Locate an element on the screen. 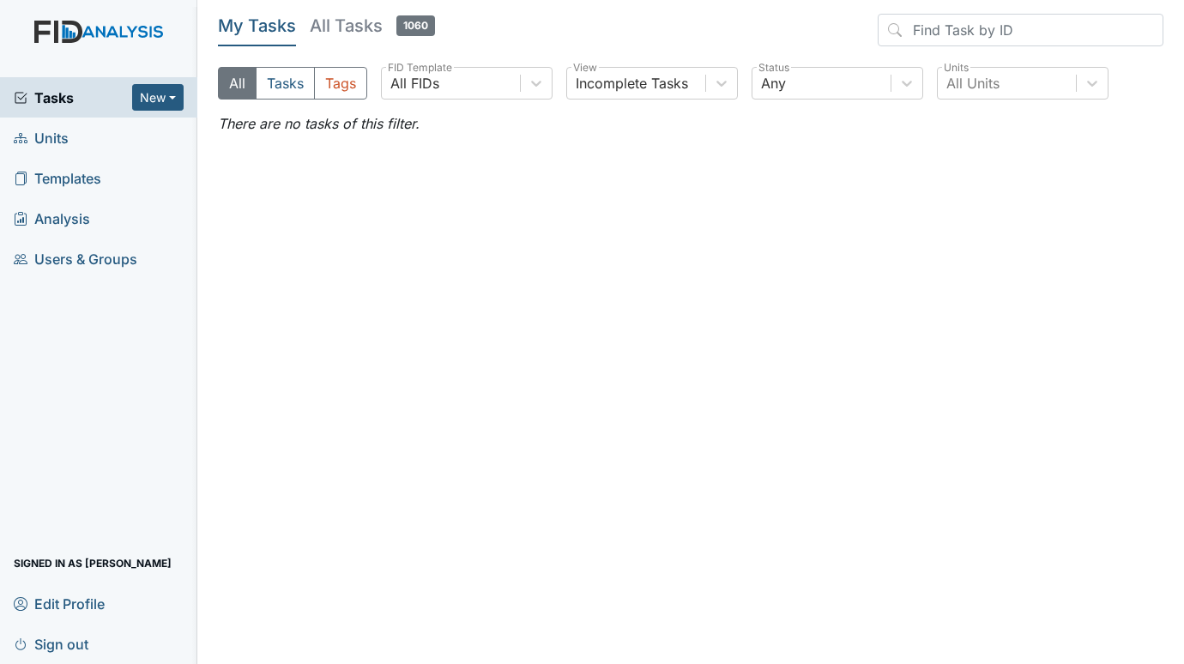  button: All is located at coordinates (237, 83).